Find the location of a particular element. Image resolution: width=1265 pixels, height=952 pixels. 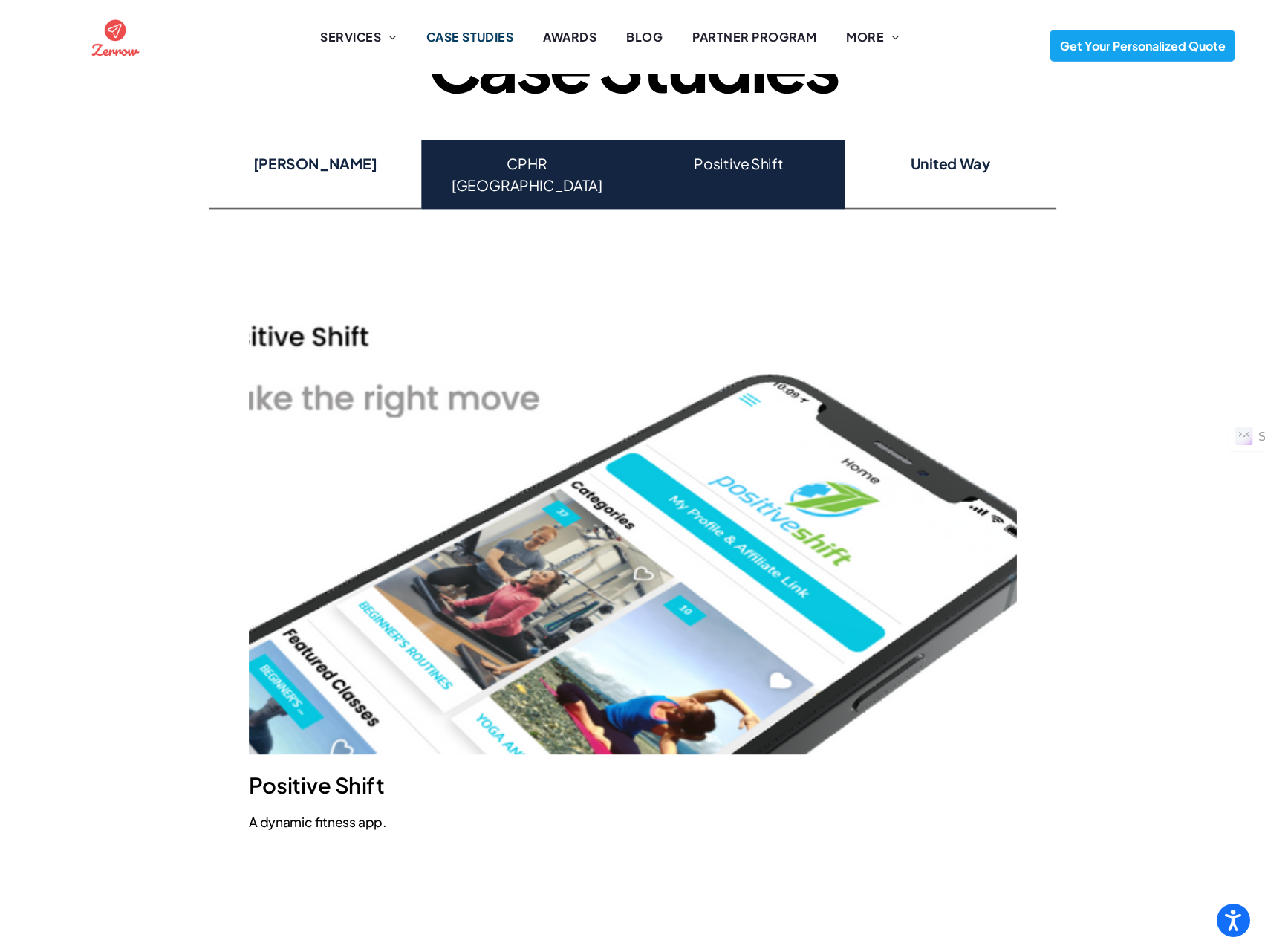

a: MORE is located at coordinates (872, 37).